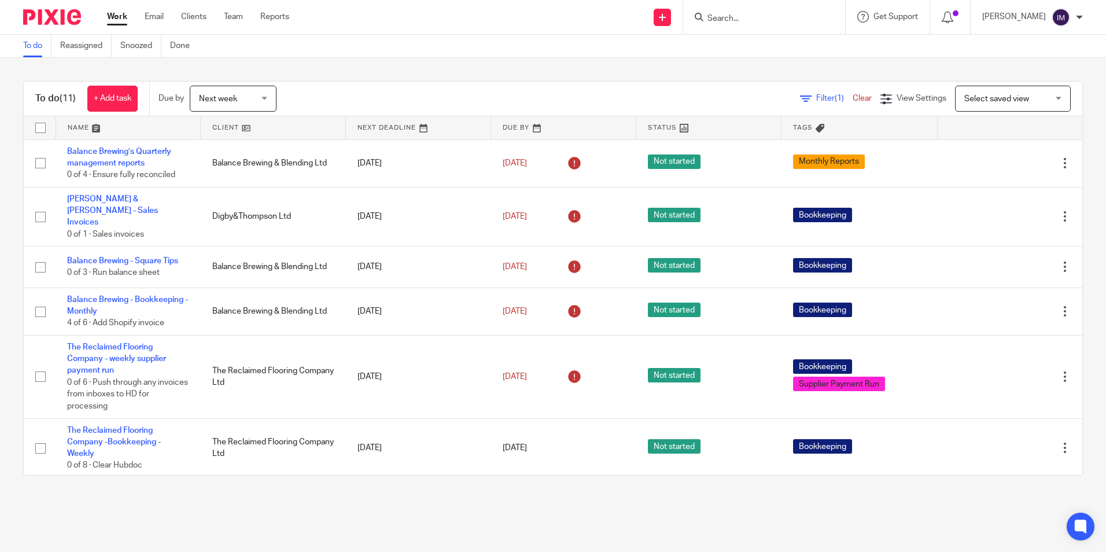 The image size is (1106, 552). Describe the element at coordinates (184, 46) in the screenshot. I see `a: Done` at that location.